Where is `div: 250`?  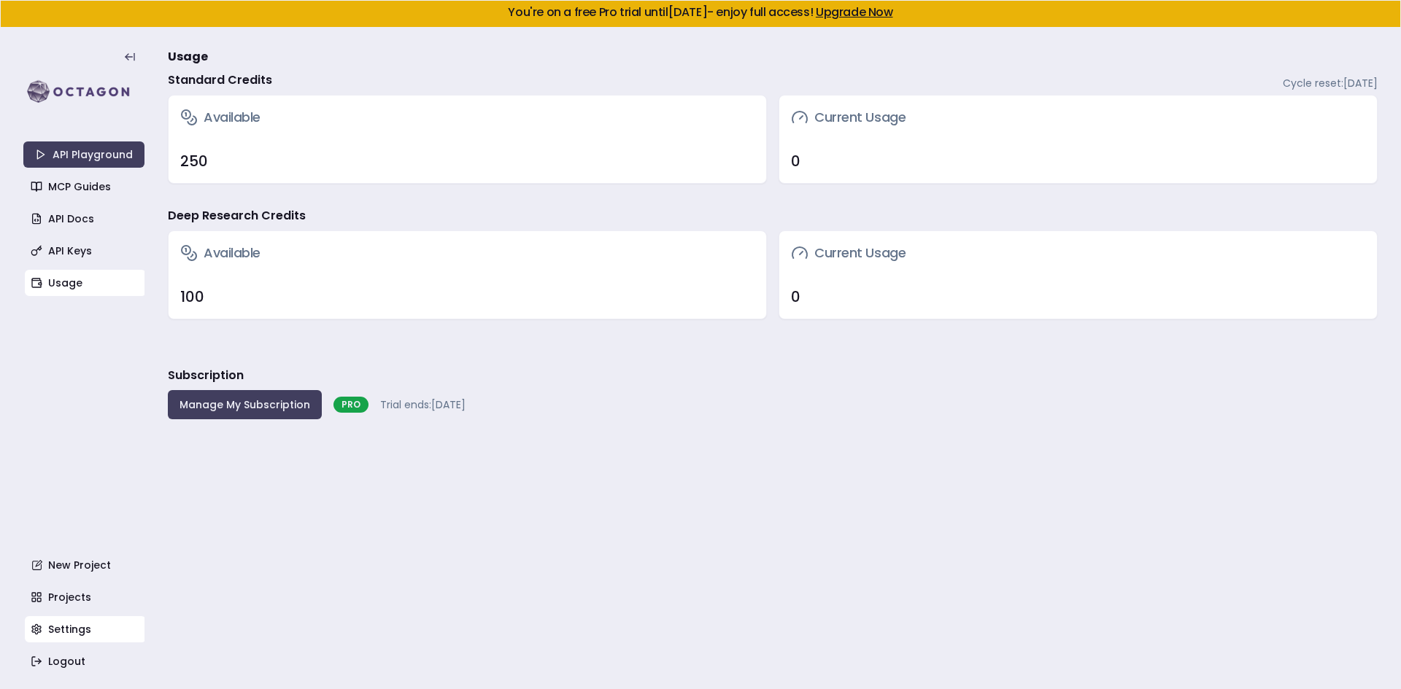 div: 250 is located at coordinates (467, 161).